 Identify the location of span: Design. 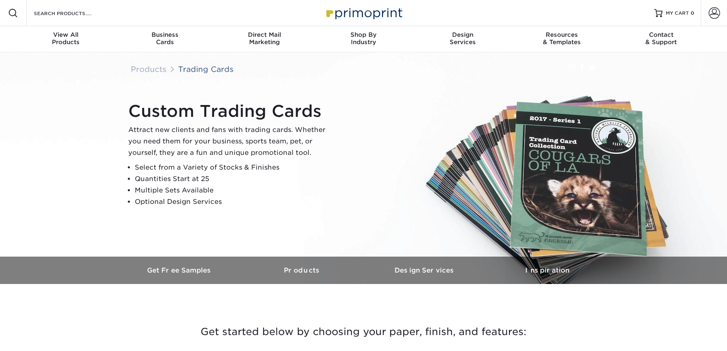
(462, 35).